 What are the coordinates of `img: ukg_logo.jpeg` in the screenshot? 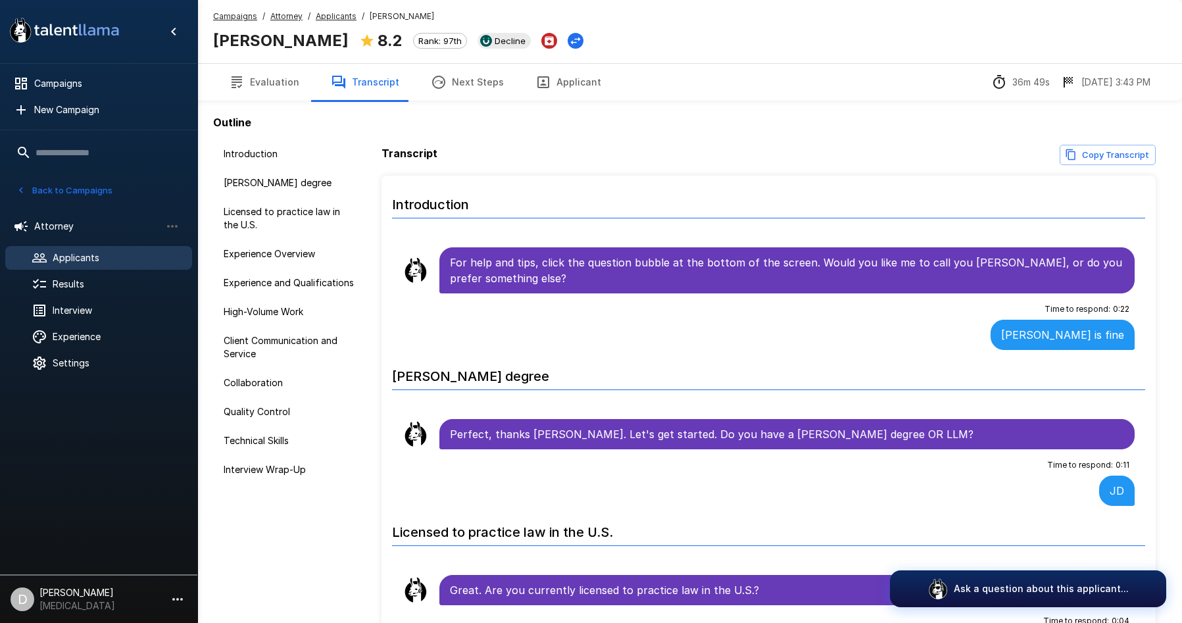 It's located at (486, 41).